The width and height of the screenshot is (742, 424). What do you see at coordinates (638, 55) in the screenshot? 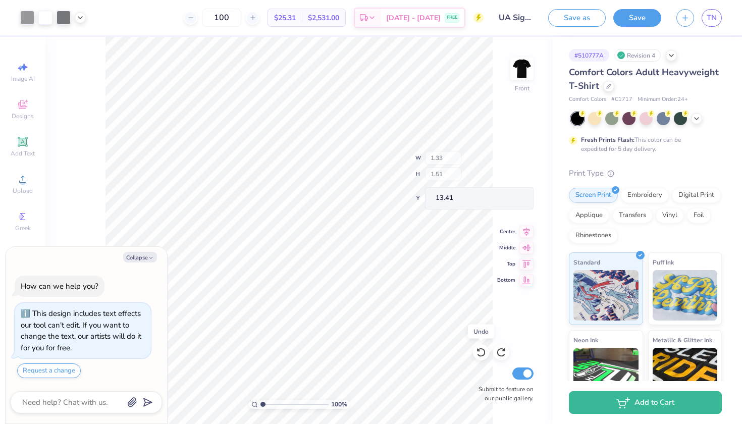
I see `div: Revision 4` at bounding box center [638, 55].